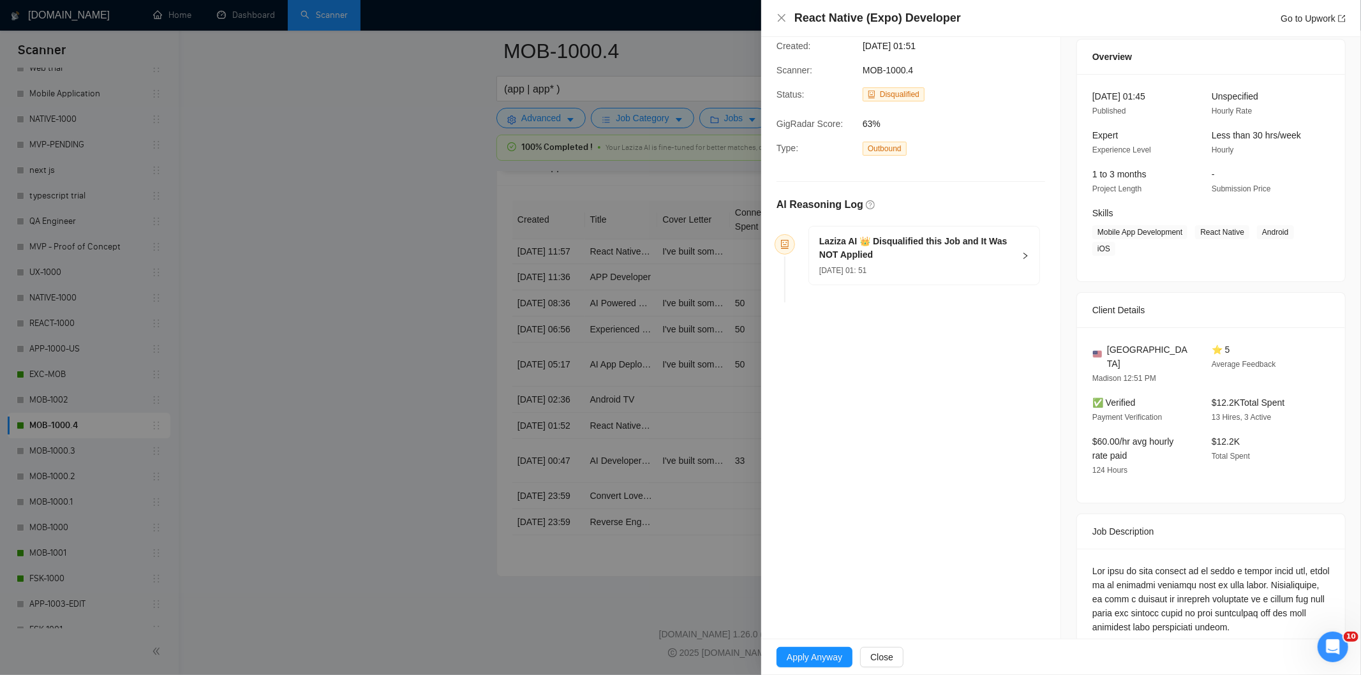 The height and width of the screenshot is (675, 1361). I want to click on span: question-circle, so click(870, 205).